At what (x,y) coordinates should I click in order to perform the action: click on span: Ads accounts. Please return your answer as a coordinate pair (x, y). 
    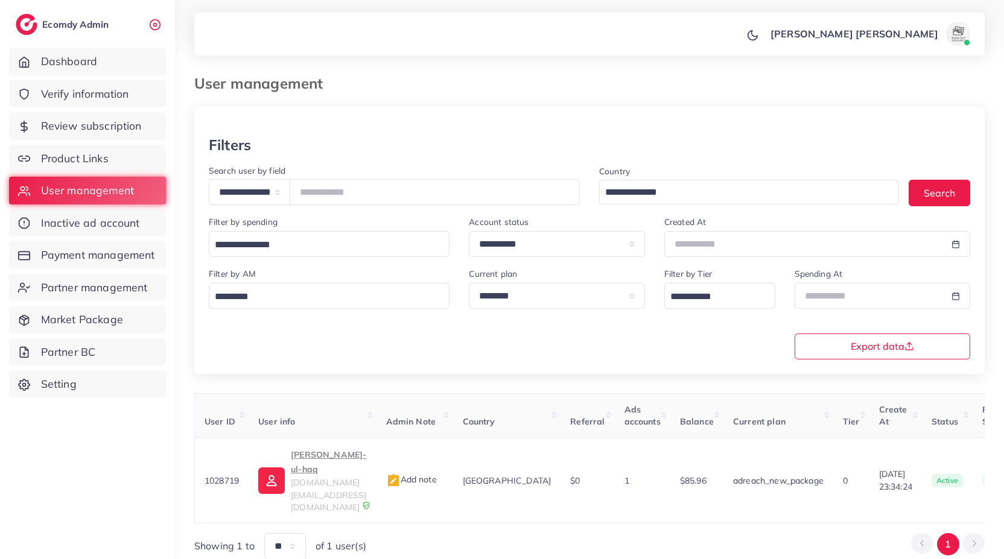
    Looking at the image, I should click on (642, 416).